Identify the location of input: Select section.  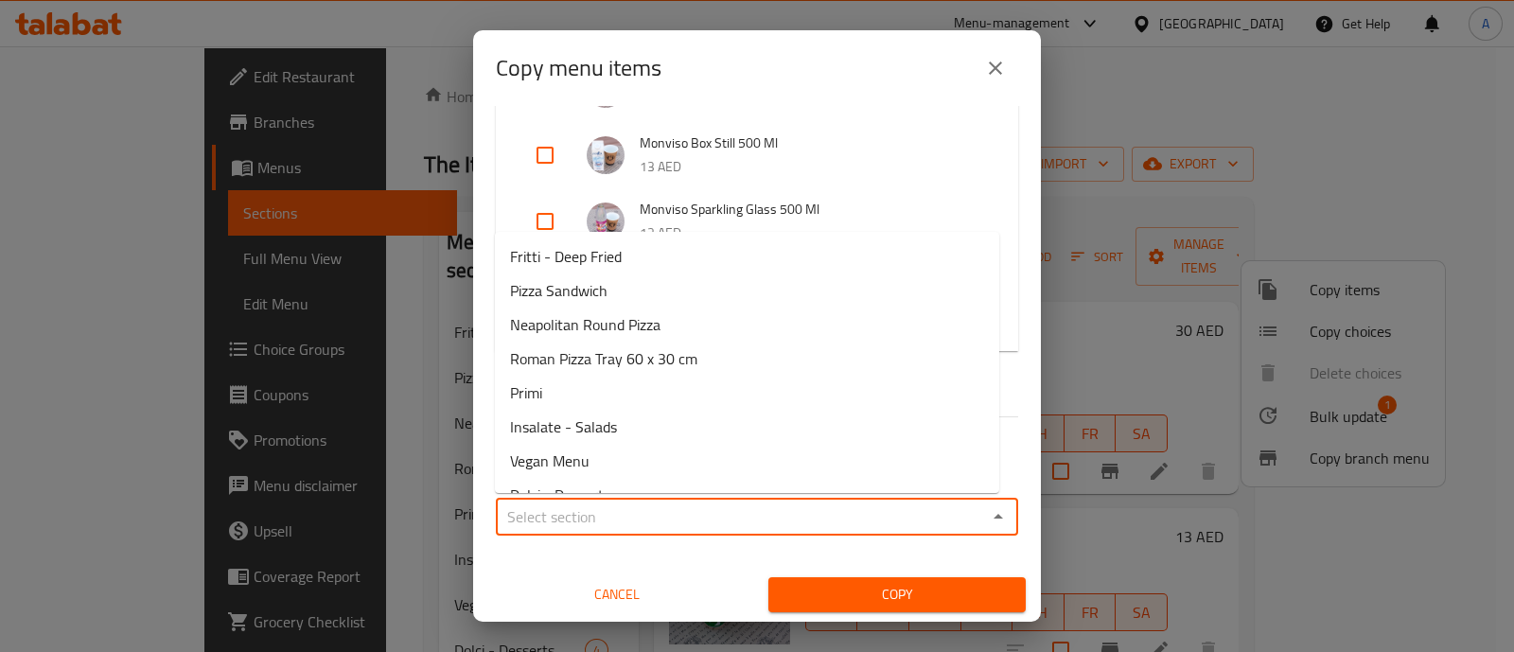
(741, 517).